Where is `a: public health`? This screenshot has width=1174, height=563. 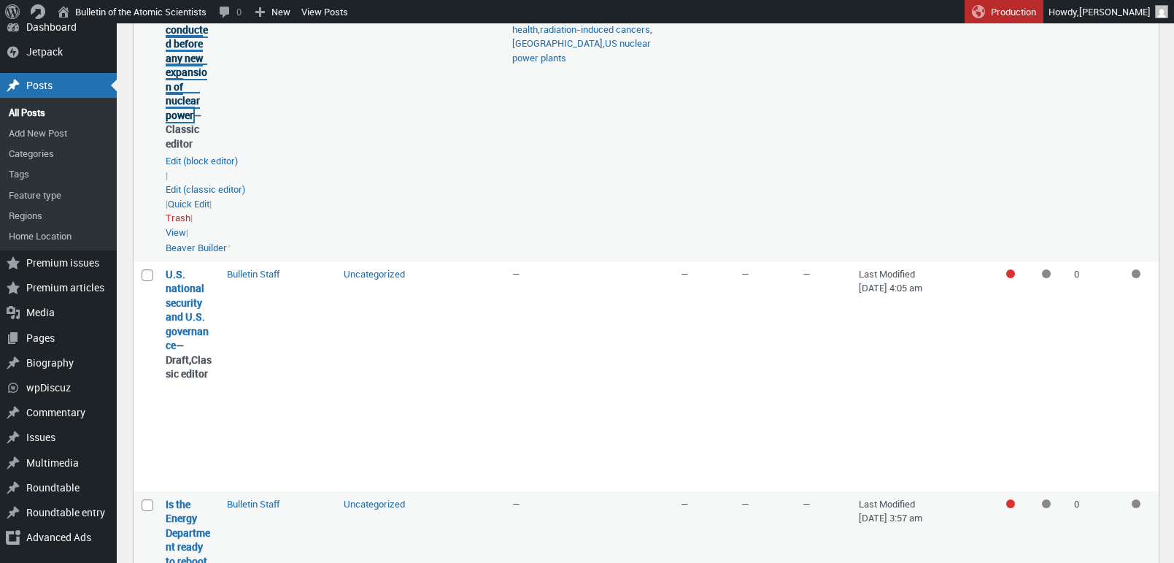
a: public health is located at coordinates (577, 22).